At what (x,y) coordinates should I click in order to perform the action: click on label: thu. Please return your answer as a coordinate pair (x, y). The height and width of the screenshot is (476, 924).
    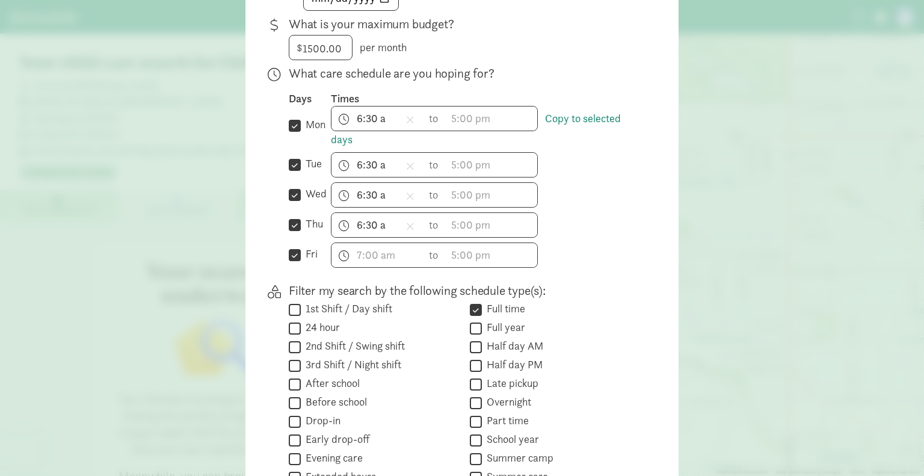
    Looking at the image, I should click on (312, 224).